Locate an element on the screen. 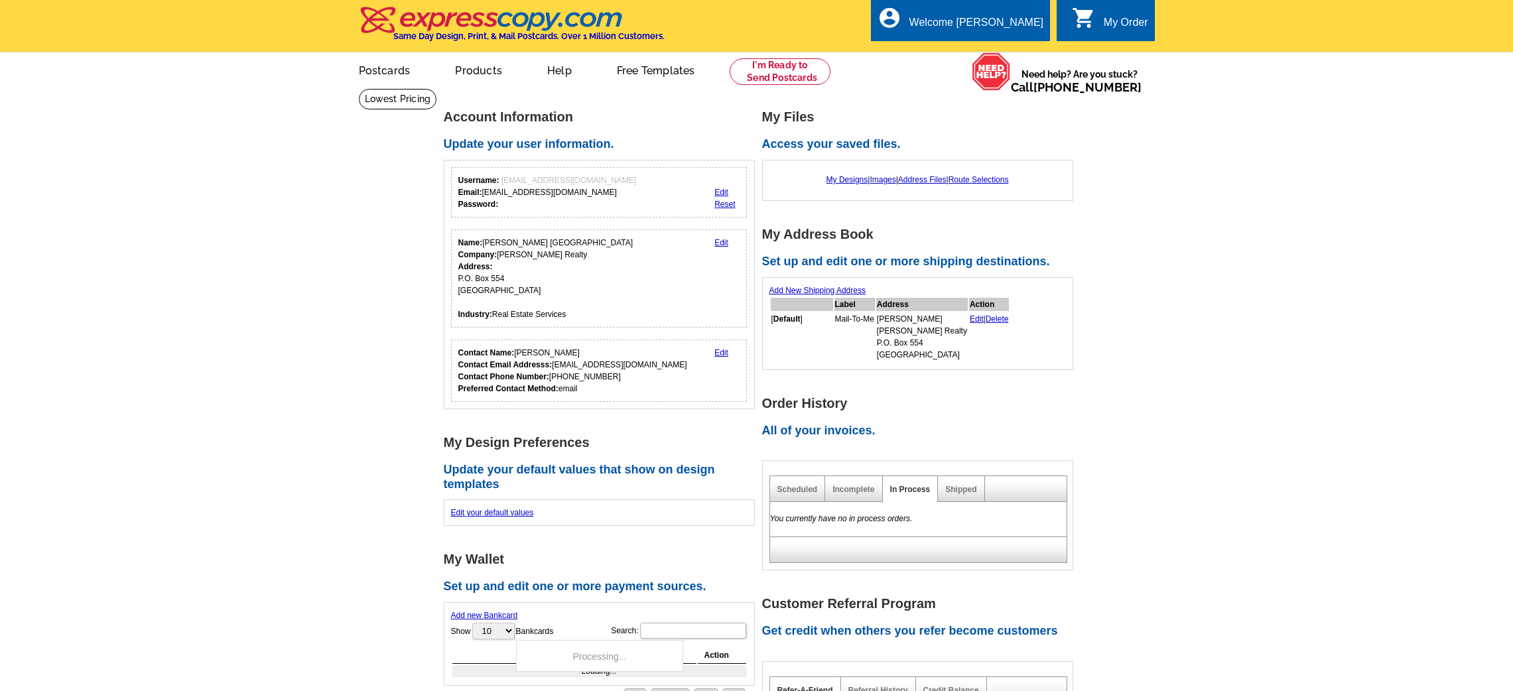 The width and height of the screenshot is (1513, 691). a: Scheduled is located at coordinates (797, 490).